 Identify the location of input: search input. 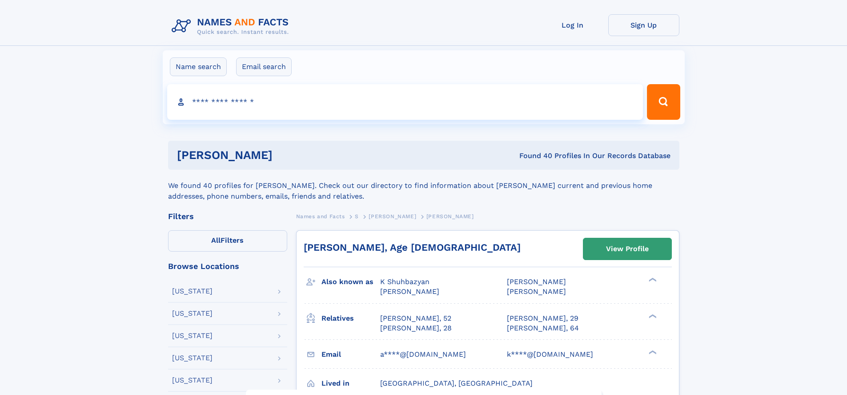
(405, 102).